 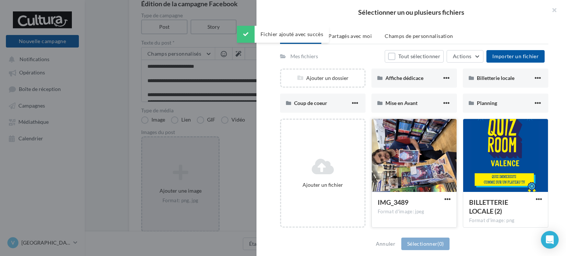 What do you see at coordinates (304, 56) in the screenshot?
I see `div: Mes fichiers` at bounding box center [304, 56].